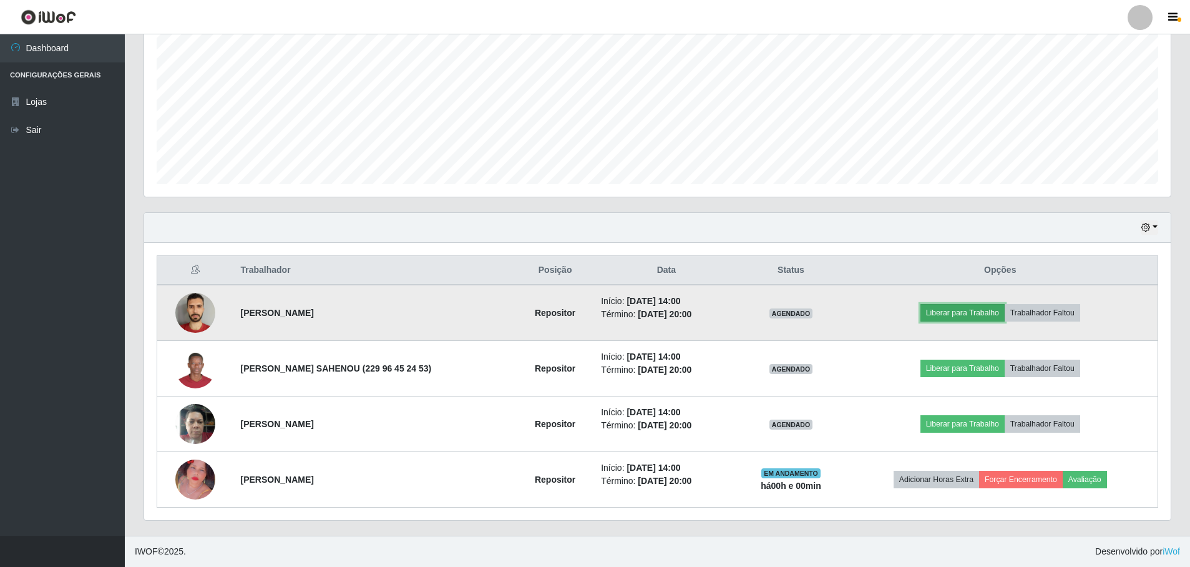 This screenshot has width=1190, height=567. I want to click on th: Data, so click(666, 270).